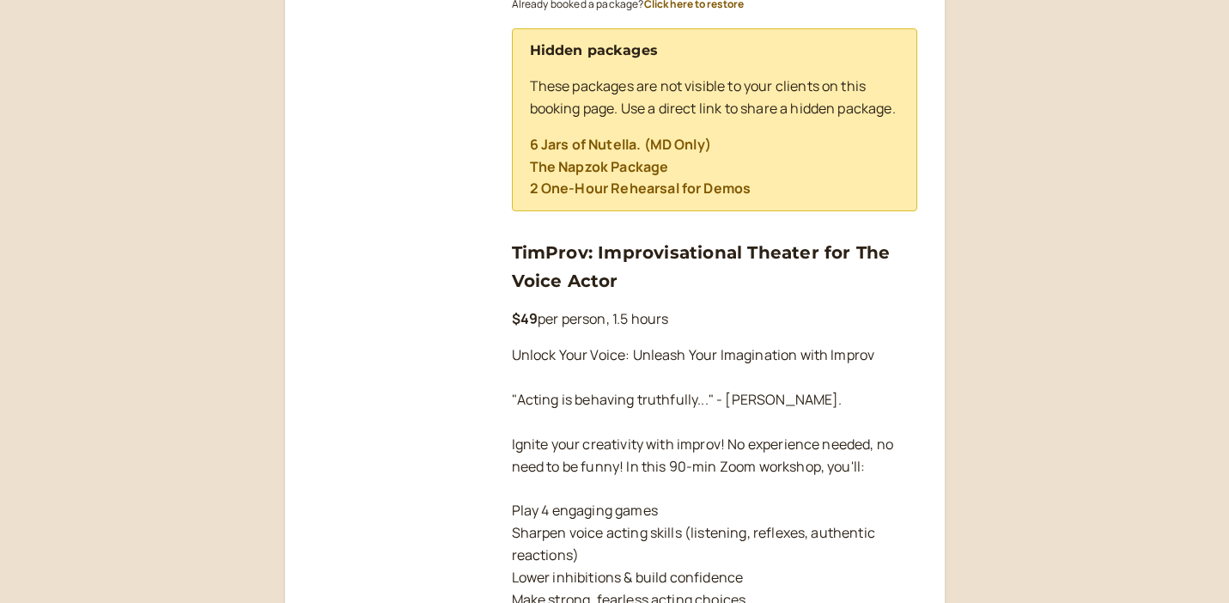 The height and width of the screenshot is (603, 1229). What do you see at coordinates (641, 188) in the screenshot?
I see `a: 2 One-Hour Rehearsal for Demos` at bounding box center [641, 188].